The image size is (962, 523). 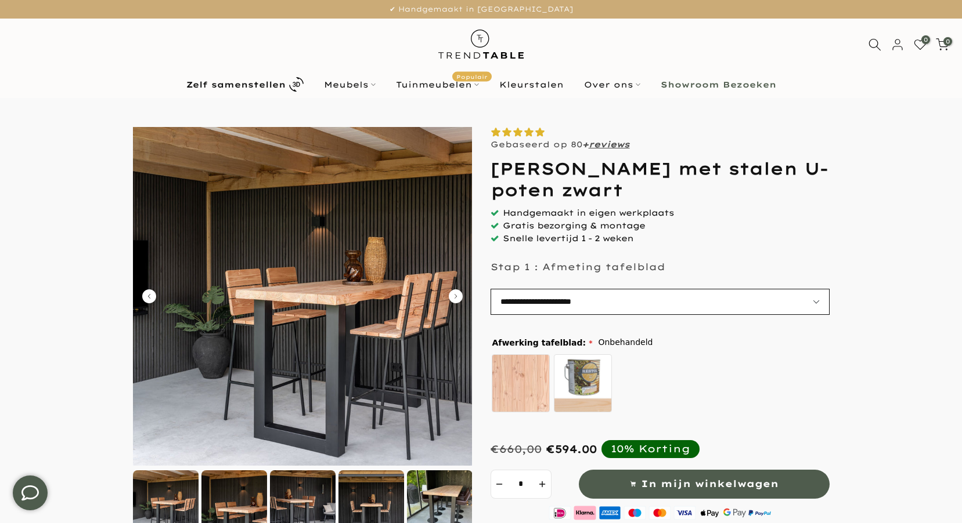 What do you see at coordinates (542, 343) in the screenshot?
I see `span: Afwerking tafelblad:` at bounding box center [542, 343].